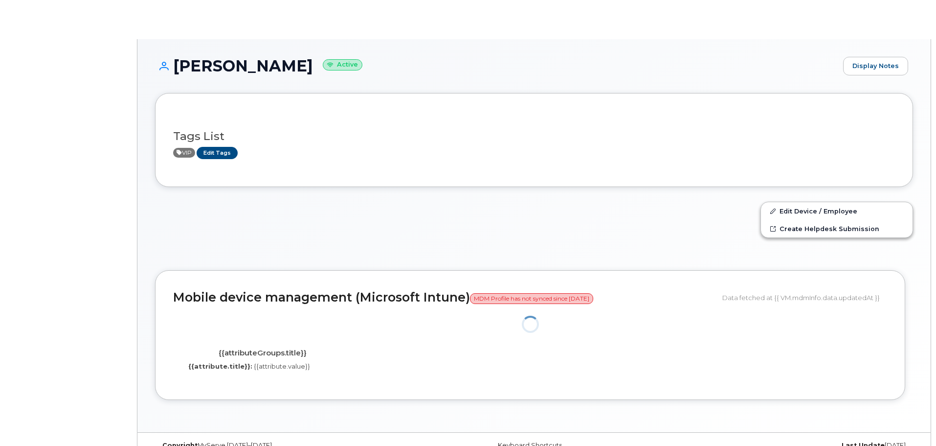  I want to click on a: Edit Device / Employee, so click(837, 211).